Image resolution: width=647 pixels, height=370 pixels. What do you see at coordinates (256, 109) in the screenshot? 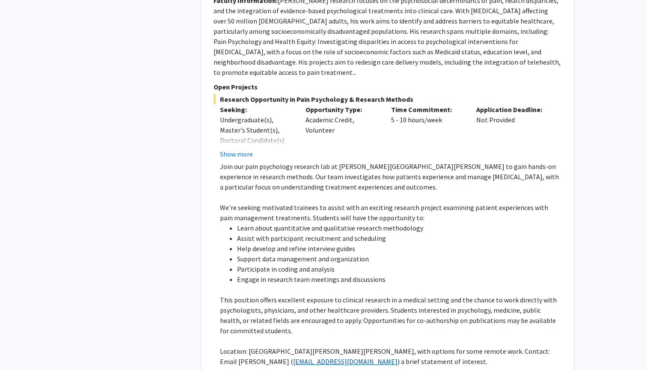
I see `p: Seeking:` at bounding box center [256, 109].